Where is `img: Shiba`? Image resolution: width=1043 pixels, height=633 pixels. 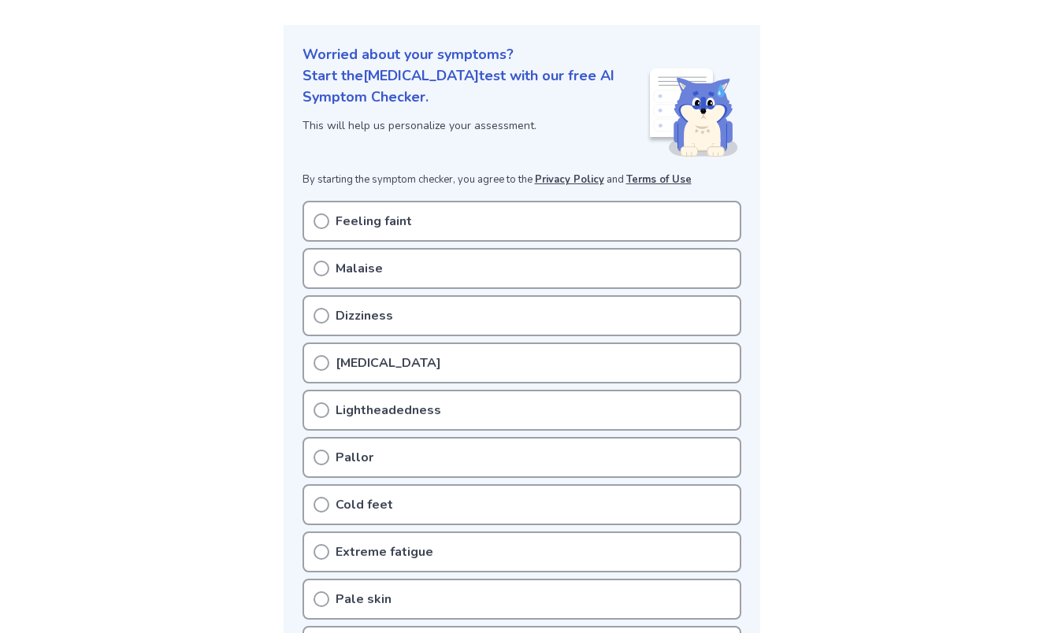 img: Shiba is located at coordinates (692, 113).